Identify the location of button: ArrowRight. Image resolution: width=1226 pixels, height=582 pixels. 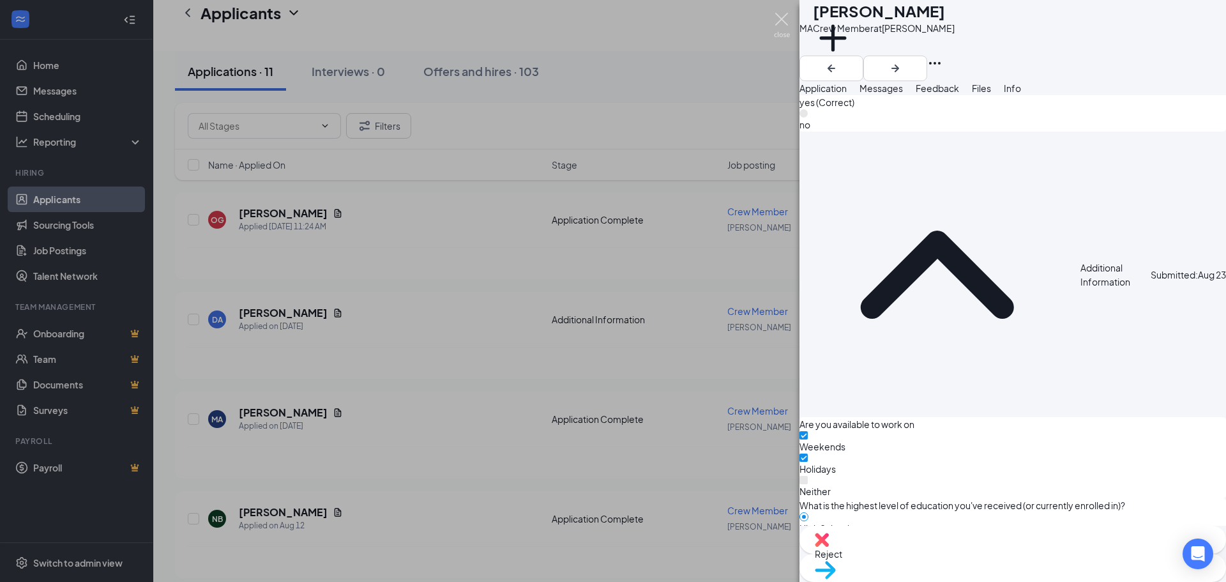
(895, 68).